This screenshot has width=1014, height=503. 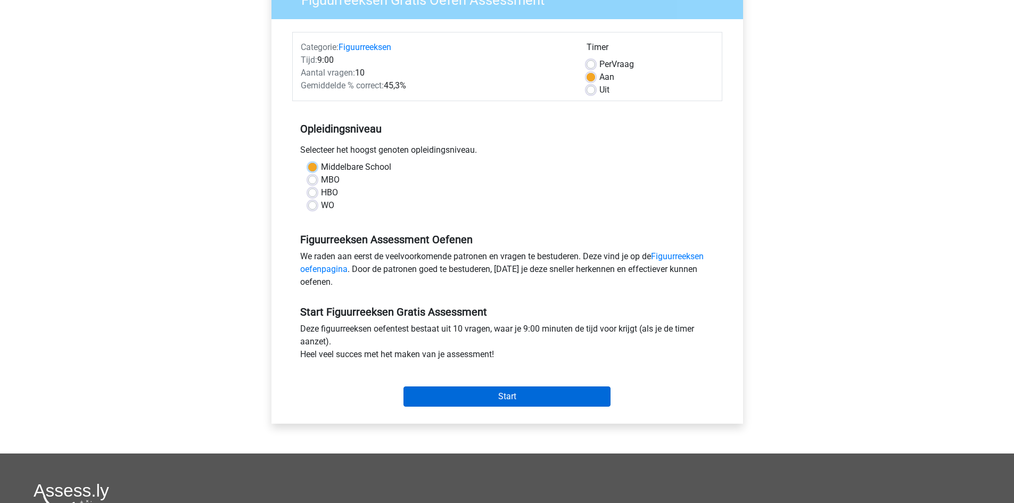 What do you see at coordinates (507, 397) in the screenshot?
I see `input: Start` at bounding box center [507, 397].